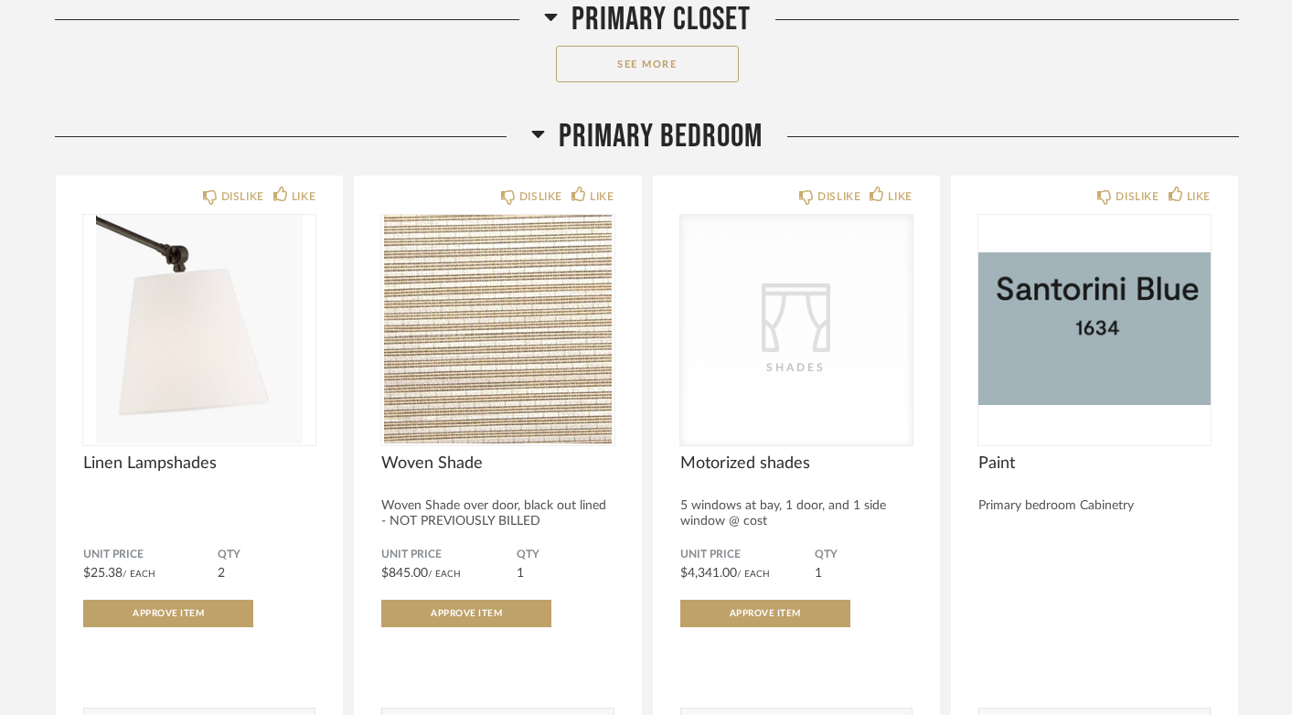 This screenshot has height=715, width=1292. What do you see at coordinates (199, 464) in the screenshot?
I see `span: Linen Lampshades` at bounding box center [199, 464].